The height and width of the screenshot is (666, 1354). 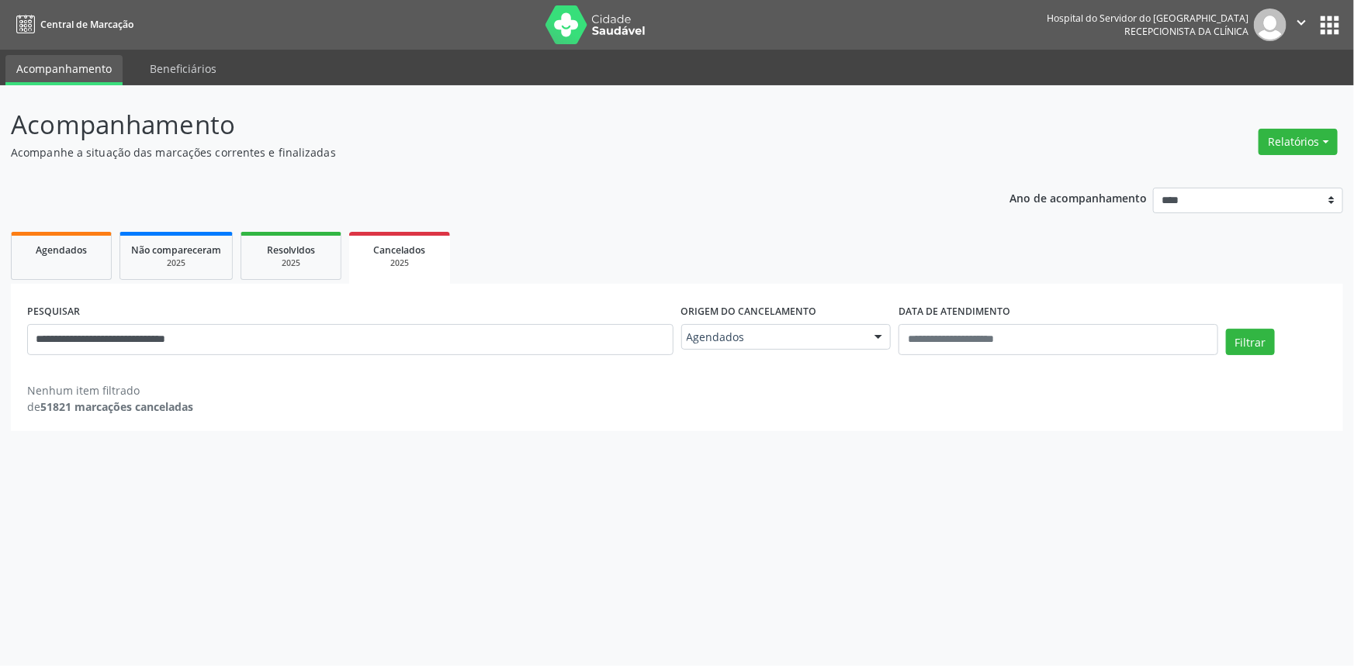 I want to click on strong: 51821 marcações canceladas, so click(x=116, y=406).